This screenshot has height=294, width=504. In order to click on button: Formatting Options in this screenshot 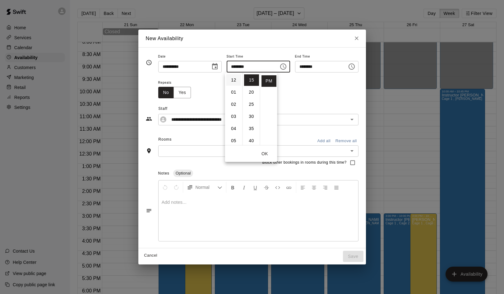, I will do `click(205, 187)`.